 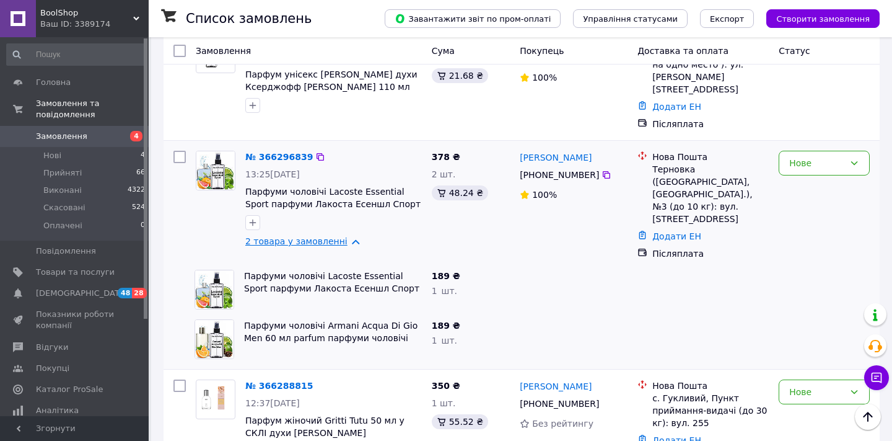 What do you see at coordinates (52, 347) in the screenshot?
I see `span: Відгуки` at bounding box center [52, 347].